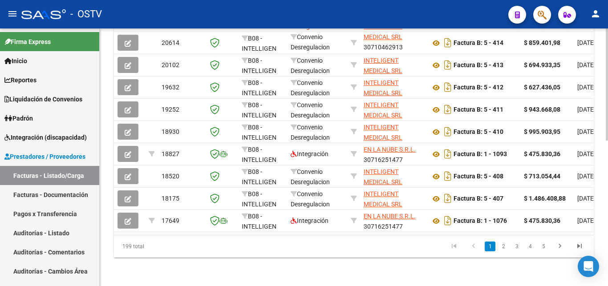 This screenshot has height=286, width=608. What do you see at coordinates (171, 176) in the screenshot?
I see `span: 18520` at bounding box center [171, 176].